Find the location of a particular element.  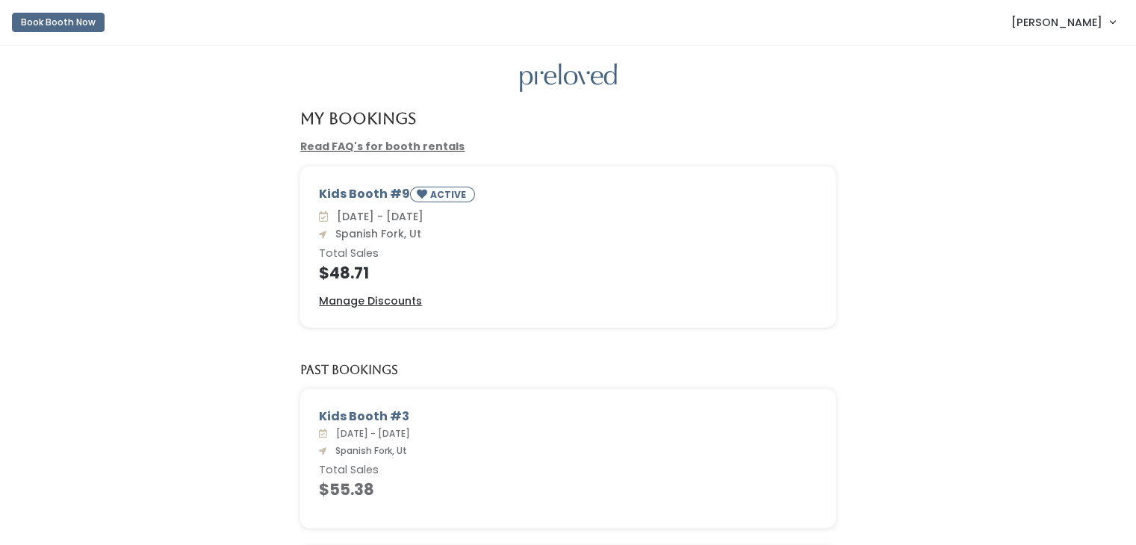

img: preloved logo is located at coordinates (568, 78).